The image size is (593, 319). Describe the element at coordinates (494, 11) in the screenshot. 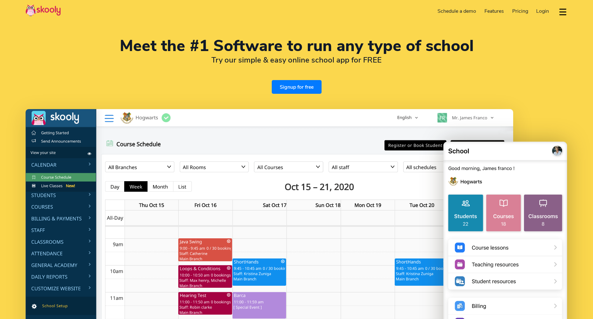

I see `a: Features` at that location.